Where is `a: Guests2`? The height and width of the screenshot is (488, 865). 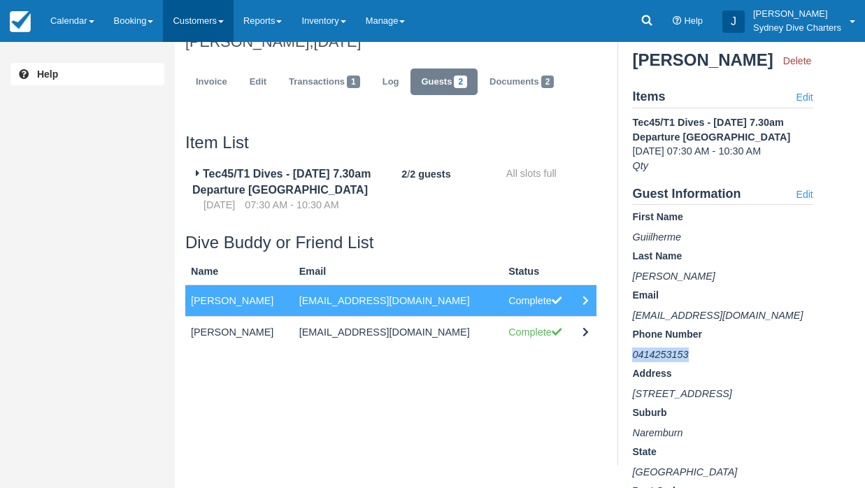 a: Guests2 is located at coordinates (444, 82).